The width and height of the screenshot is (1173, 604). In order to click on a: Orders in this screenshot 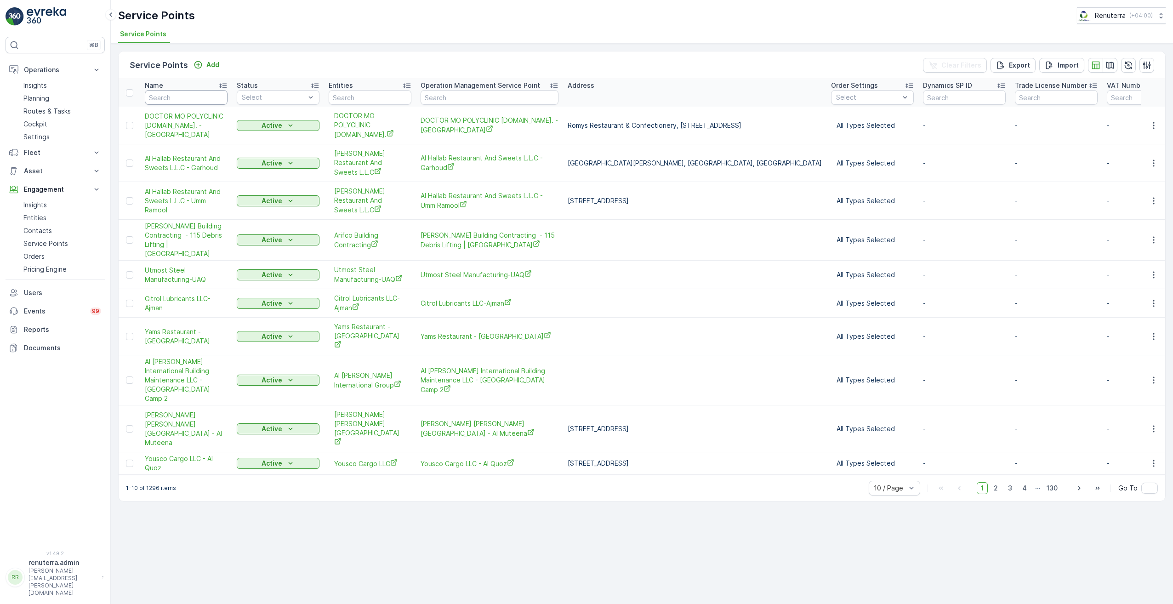, I will do `click(62, 256)`.